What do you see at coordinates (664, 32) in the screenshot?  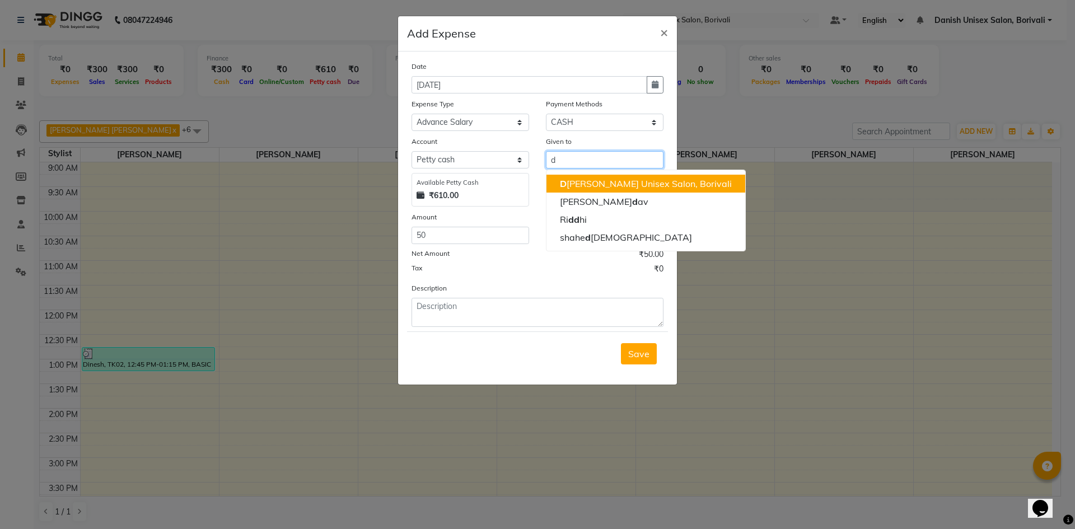 I see `button: Close` at bounding box center [664, 32].